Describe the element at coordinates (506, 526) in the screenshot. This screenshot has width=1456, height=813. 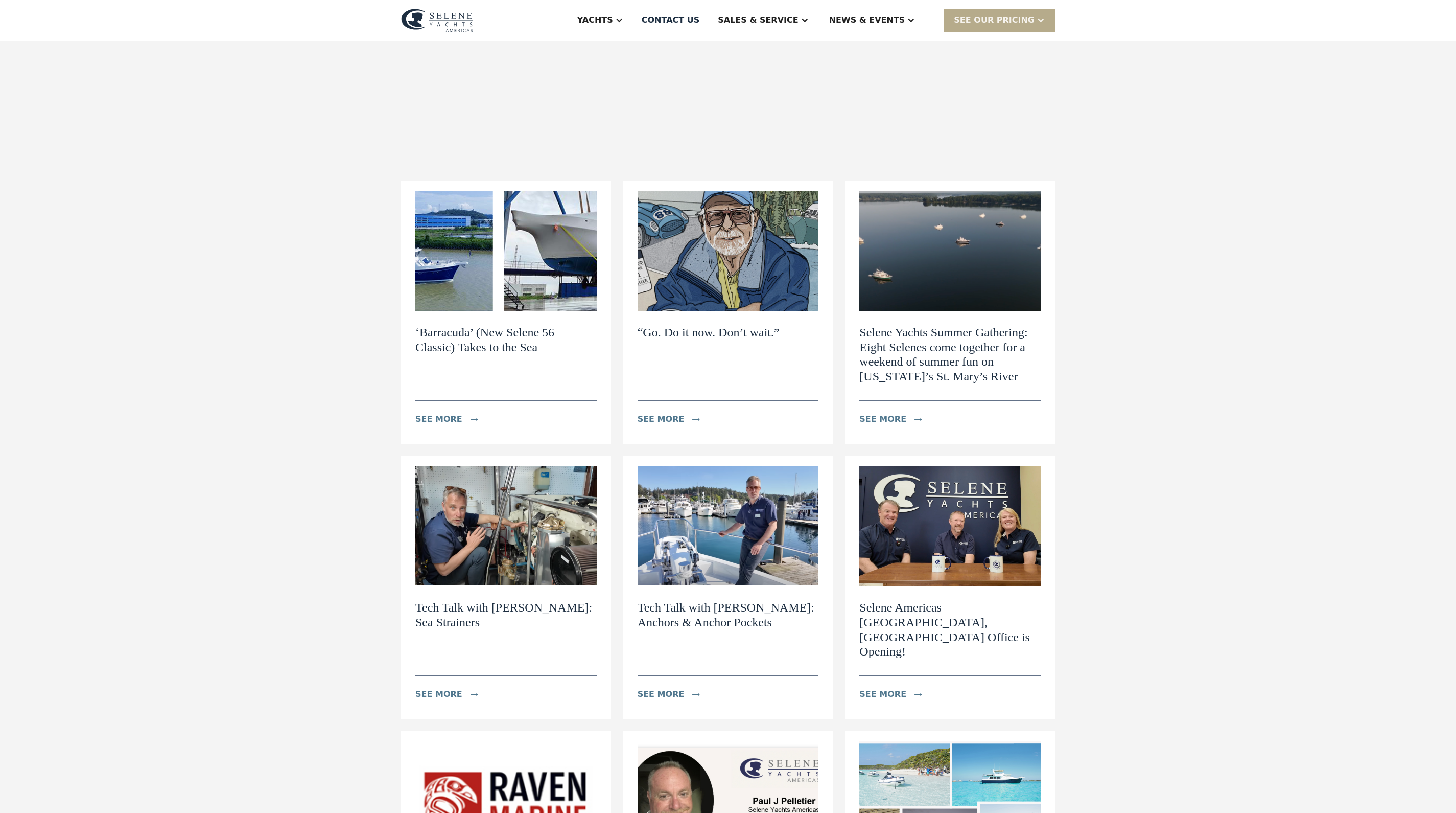
I see `img: Tech Talk with Dylan: Sea Strainers` at that location.